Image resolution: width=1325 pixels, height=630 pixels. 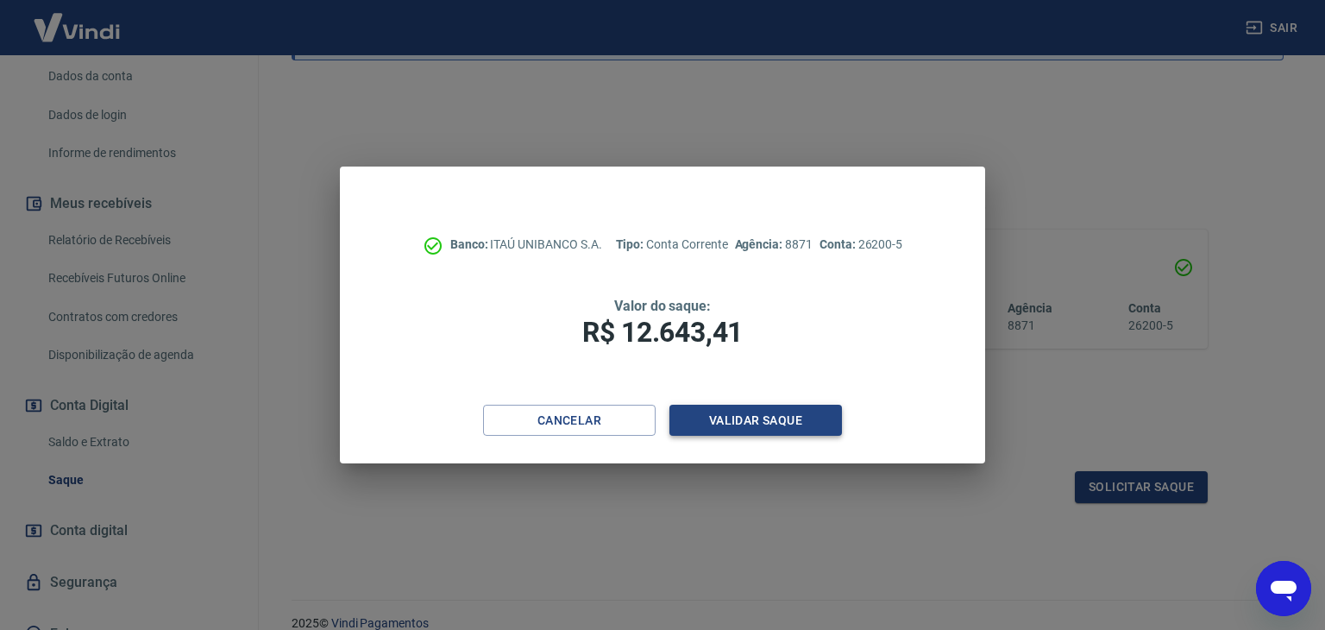 I want to click on button: Cancelar, so click(x=569, y=420).